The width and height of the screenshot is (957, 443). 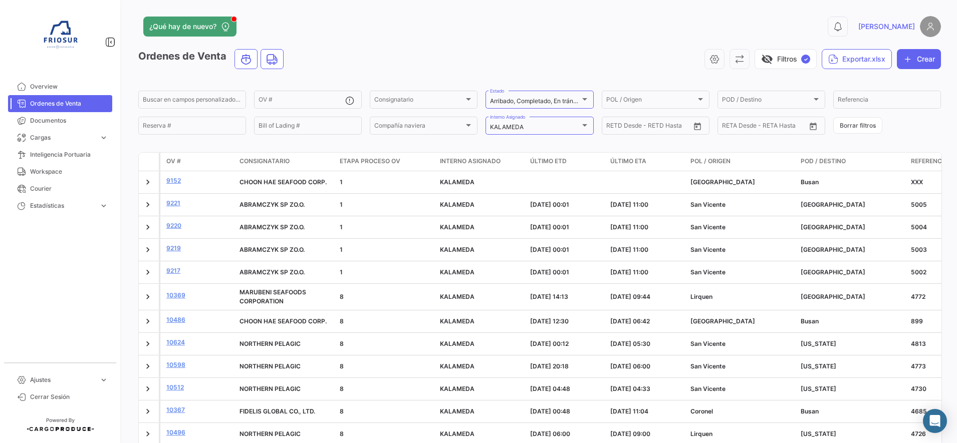 I want to click on span: 5003, so click(x=919, y=249).